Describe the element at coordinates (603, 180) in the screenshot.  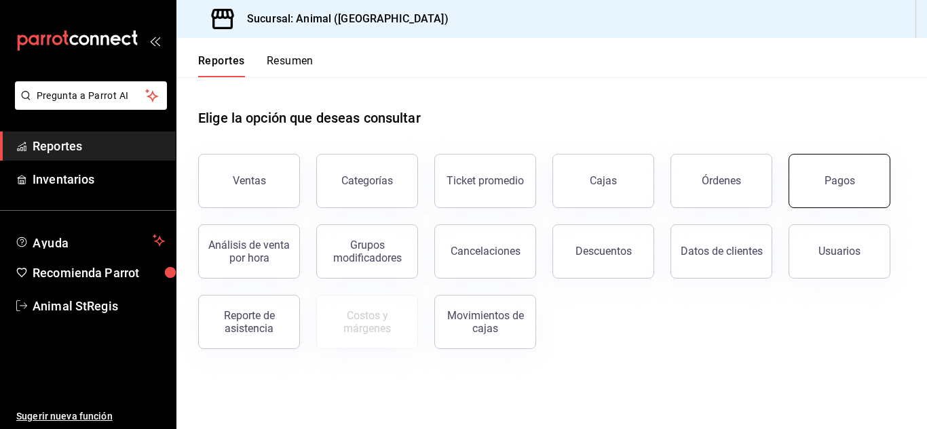
I see `div: Cajas` at that location.